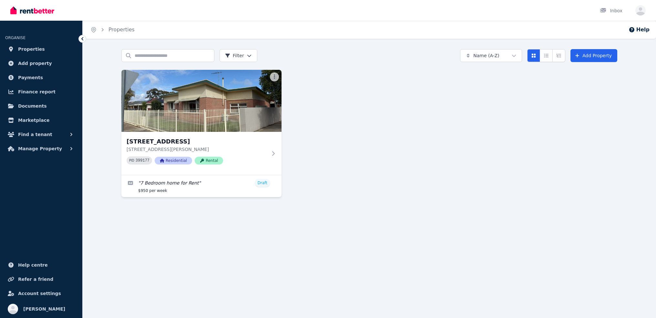  I want to click on span: Add property, so click(35, 63).